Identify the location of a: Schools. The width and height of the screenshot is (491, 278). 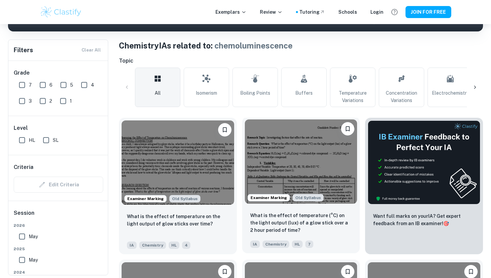
(348, 12).